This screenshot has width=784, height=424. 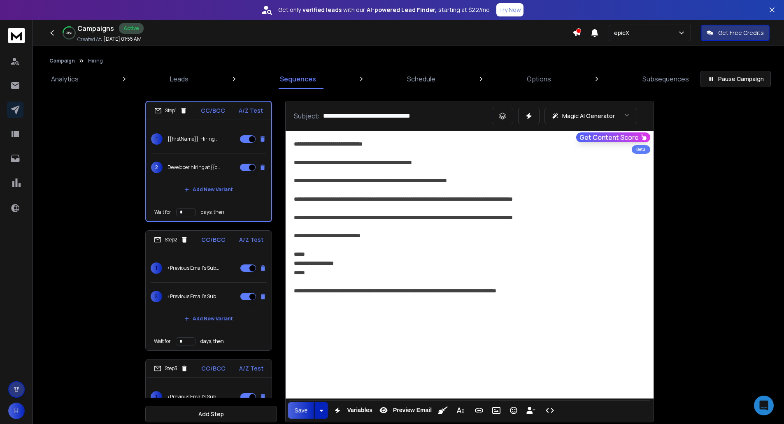 I want to click on p: Created At:, so click(x=90, y=39).